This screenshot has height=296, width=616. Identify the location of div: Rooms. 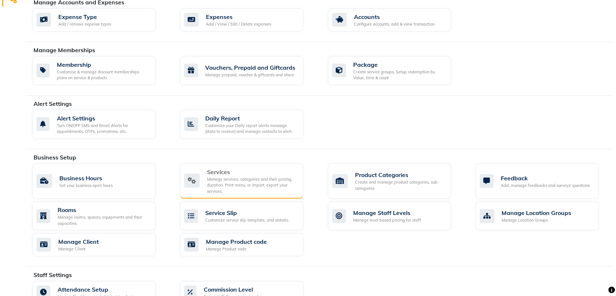
(104, 210).